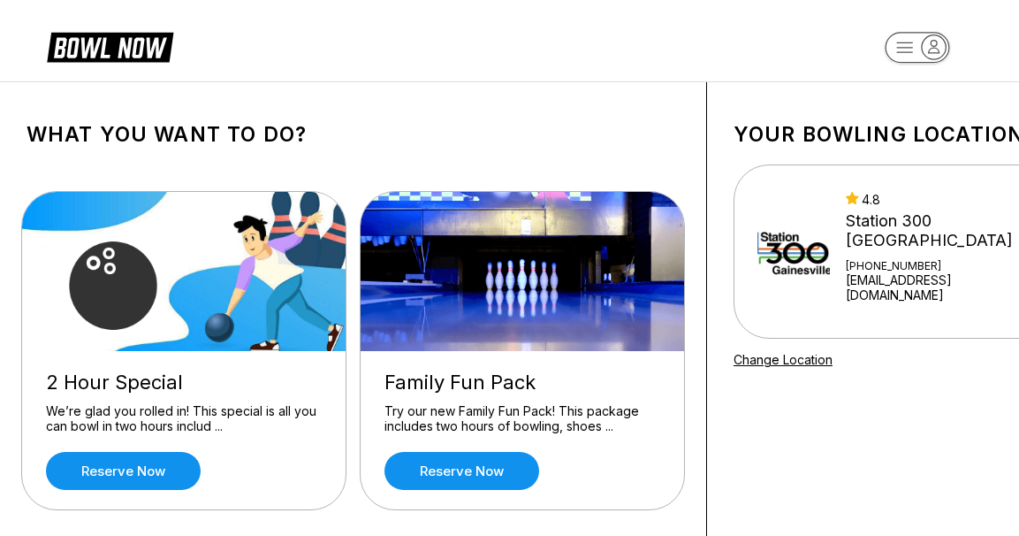 The width and height of the screenshot is (1019, 536). What do you see at coordinates (522, 382) in the screenshot?
I see `div: Family Fun Pack` at bounding box center [522, 382].